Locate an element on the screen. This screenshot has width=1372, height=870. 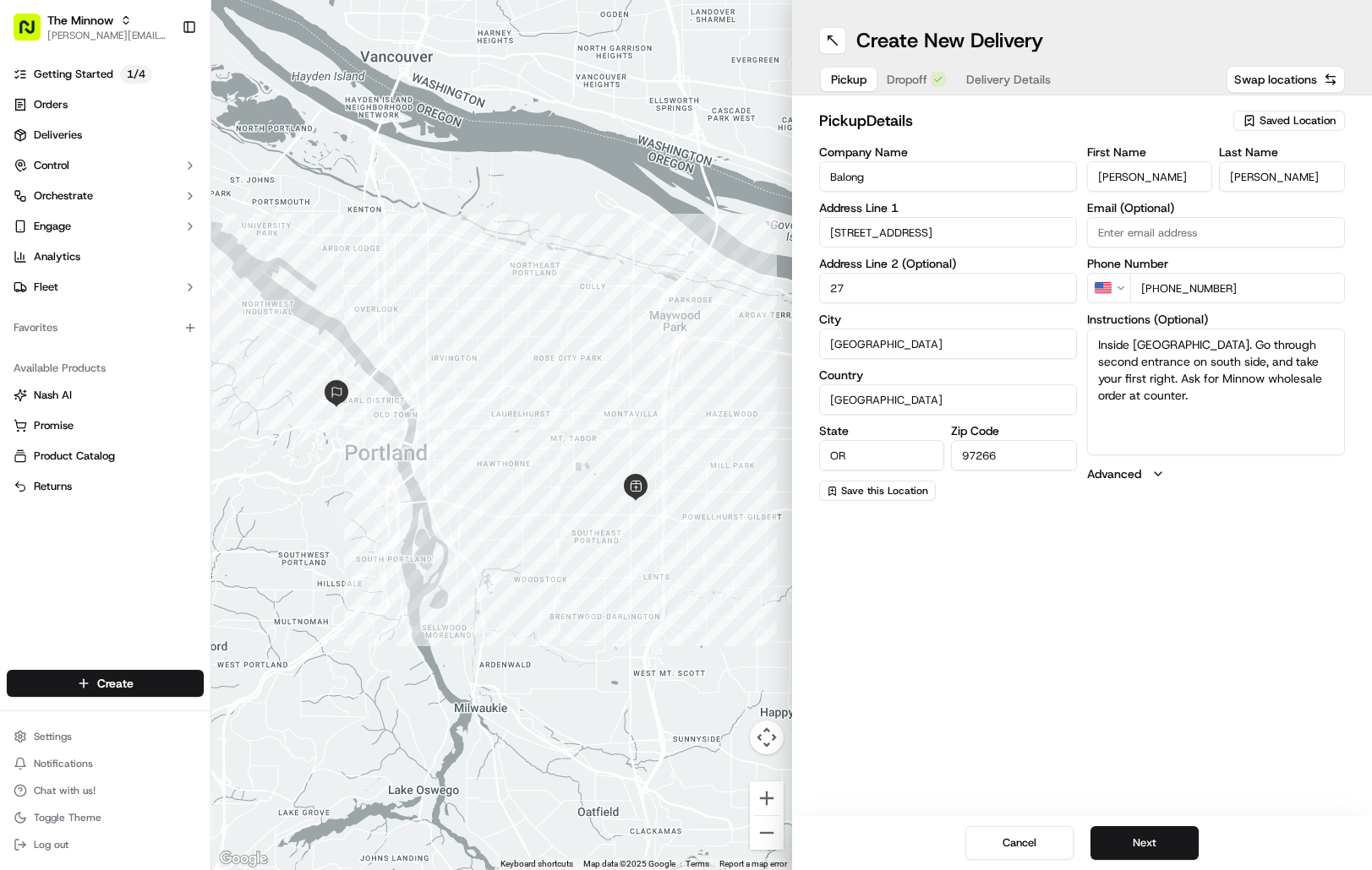
label: City is located at coordinates (948, 319).